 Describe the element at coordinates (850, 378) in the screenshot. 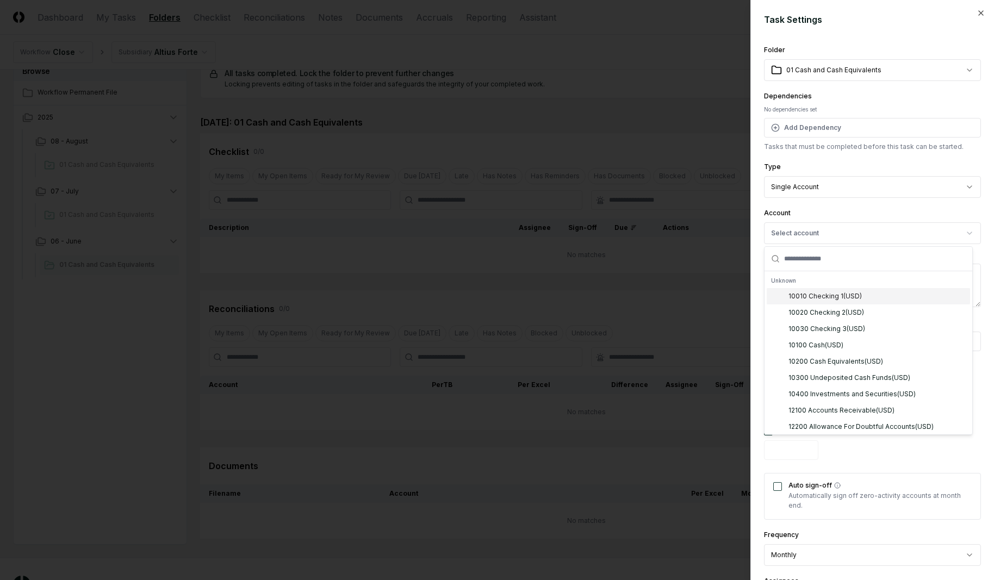

I see `div: 10300 Undeposited Cash Funds ( USD )` at that location.